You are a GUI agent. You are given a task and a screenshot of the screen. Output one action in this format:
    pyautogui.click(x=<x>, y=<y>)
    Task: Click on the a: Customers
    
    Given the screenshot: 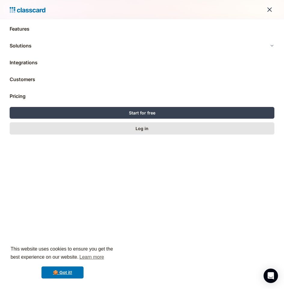 What is the action you would take?
    pyautogui.click(x=142, y=79)
    